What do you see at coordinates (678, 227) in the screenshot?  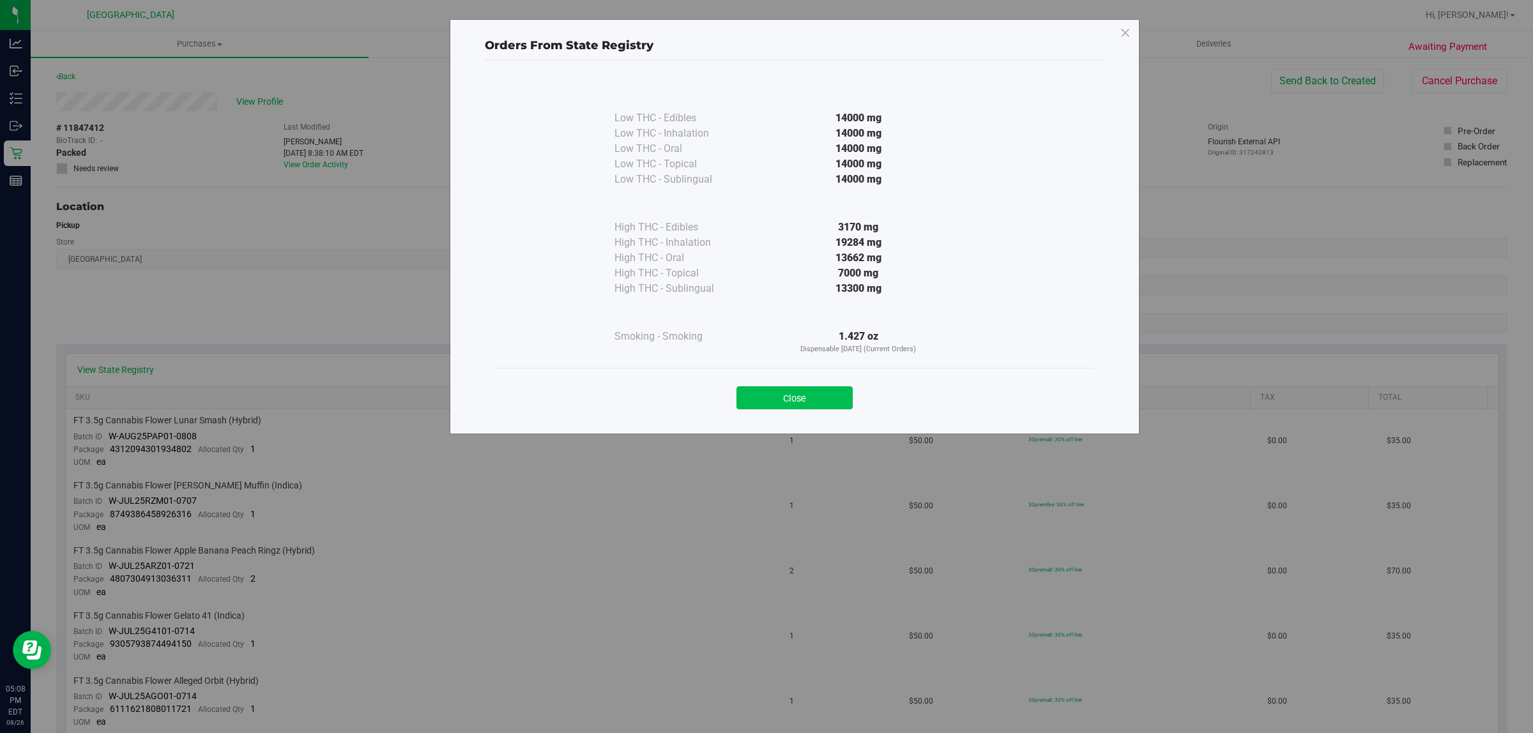 I see `div: High THC - Edibles` at bounding box center [678, 227].